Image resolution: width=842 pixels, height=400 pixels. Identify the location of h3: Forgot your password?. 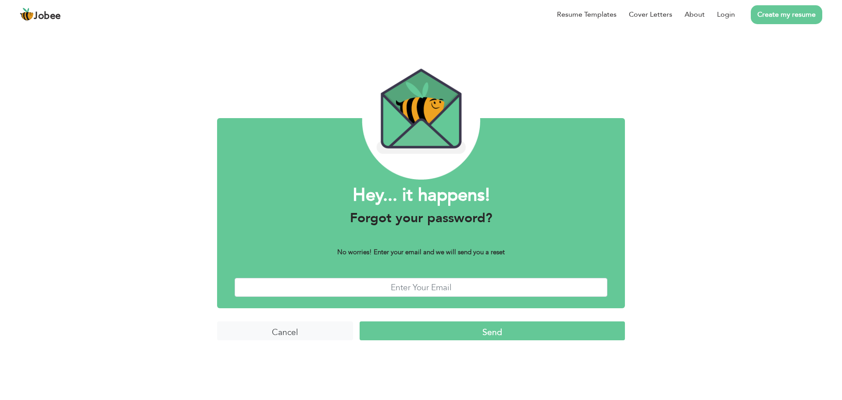
(421, 218).